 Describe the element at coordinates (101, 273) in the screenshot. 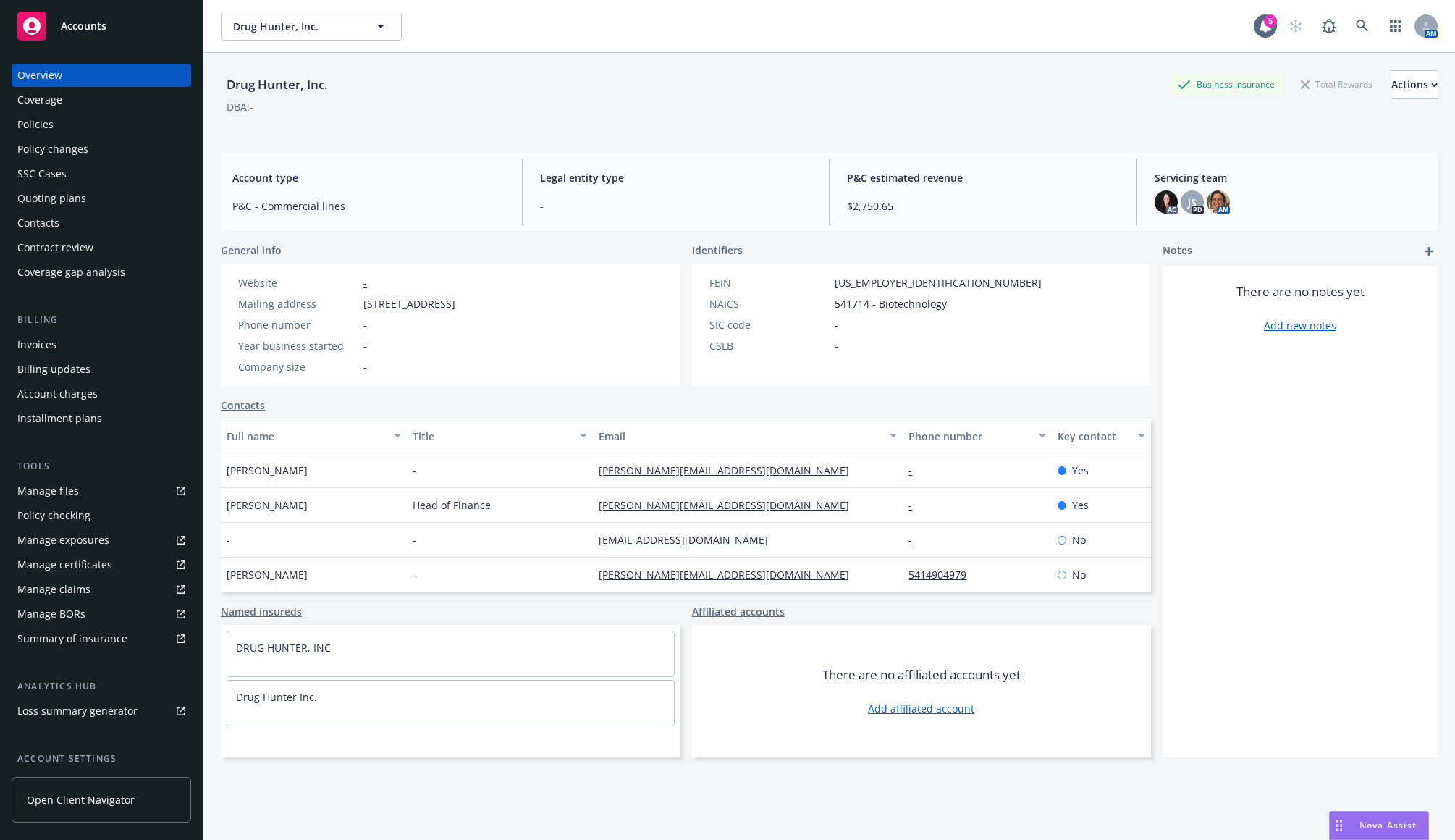

I see `a: Coverage gap analysis` at that location.